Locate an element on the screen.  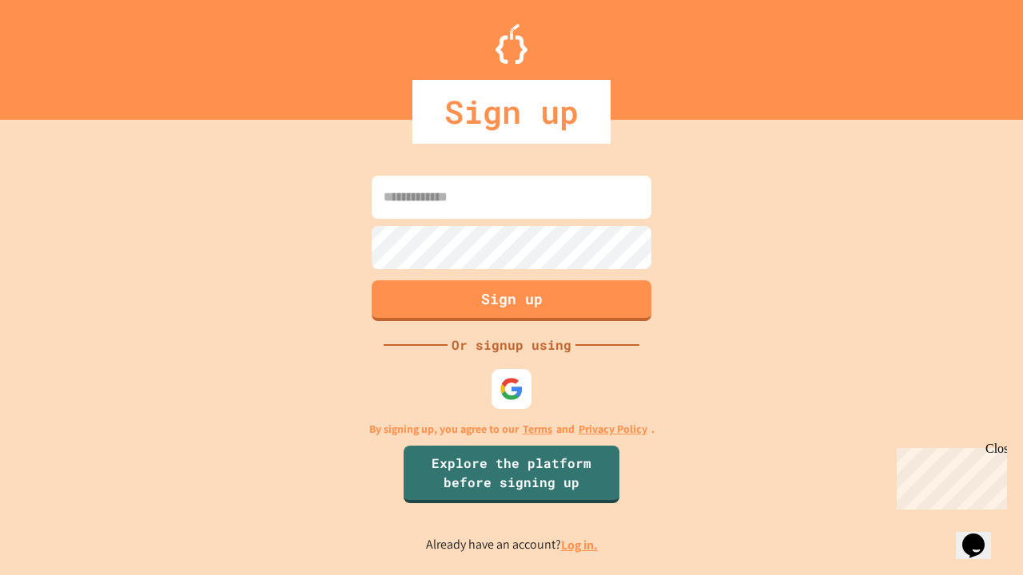
a: Log in. is located at coordinates (579, 545).